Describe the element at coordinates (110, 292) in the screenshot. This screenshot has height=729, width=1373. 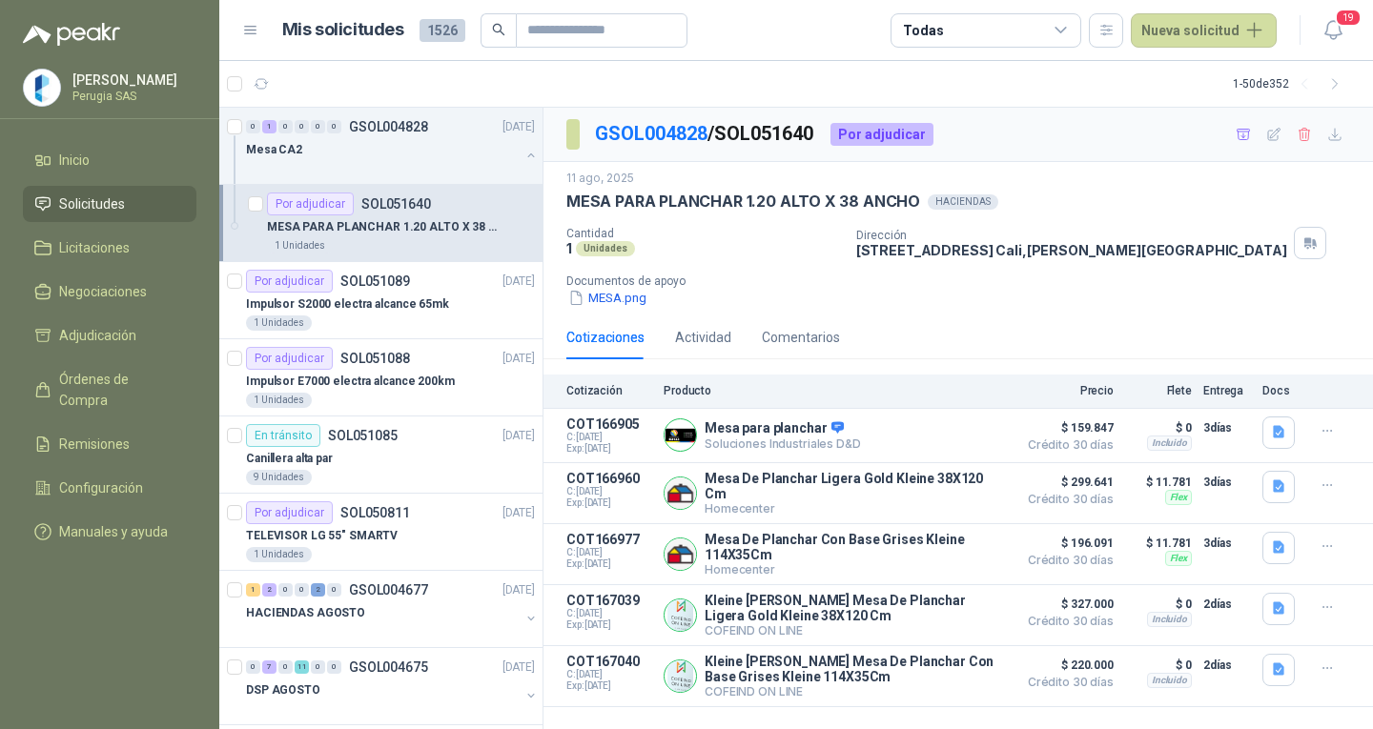
I see `a: Negociaciones` at that location.